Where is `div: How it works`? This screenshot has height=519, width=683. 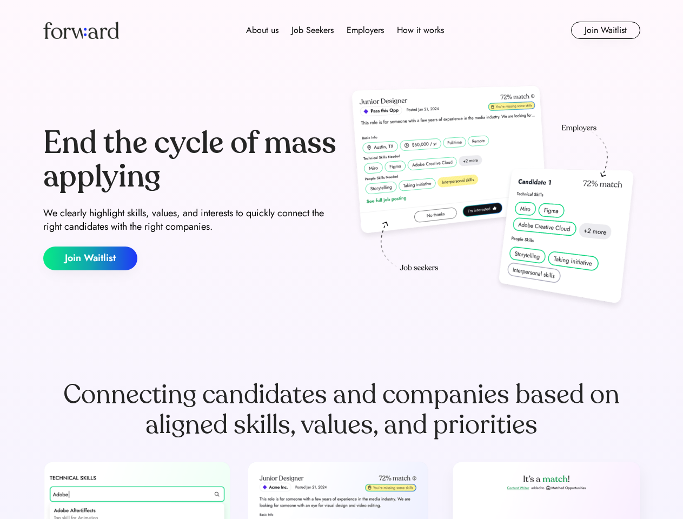 div: How it works is located at coordinates (420, 30).